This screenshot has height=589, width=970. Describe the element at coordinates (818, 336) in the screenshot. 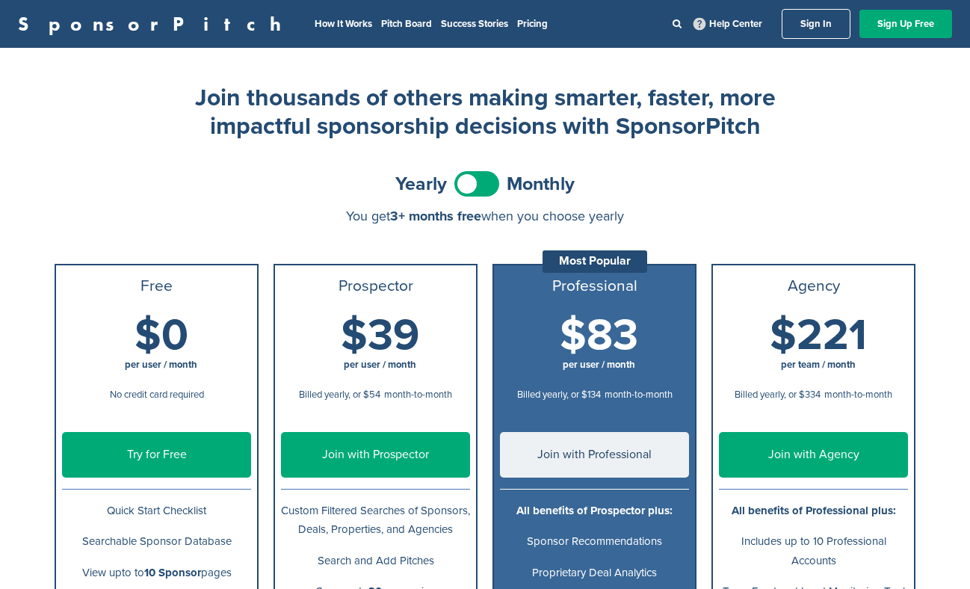

I see `span: $221` at that location.